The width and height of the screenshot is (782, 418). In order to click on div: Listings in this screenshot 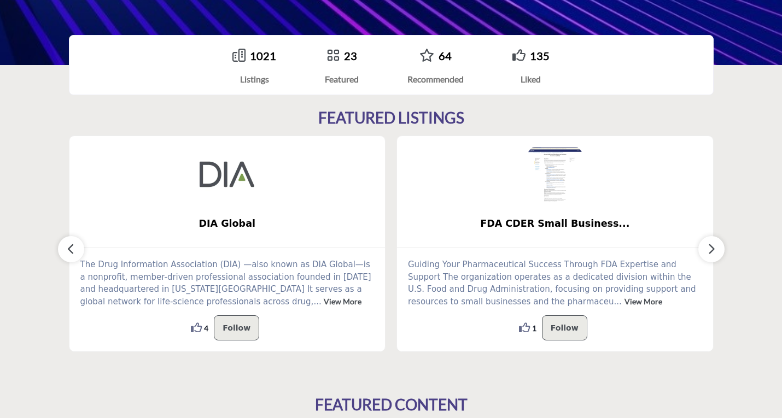, I will do `click(254, 79)`.